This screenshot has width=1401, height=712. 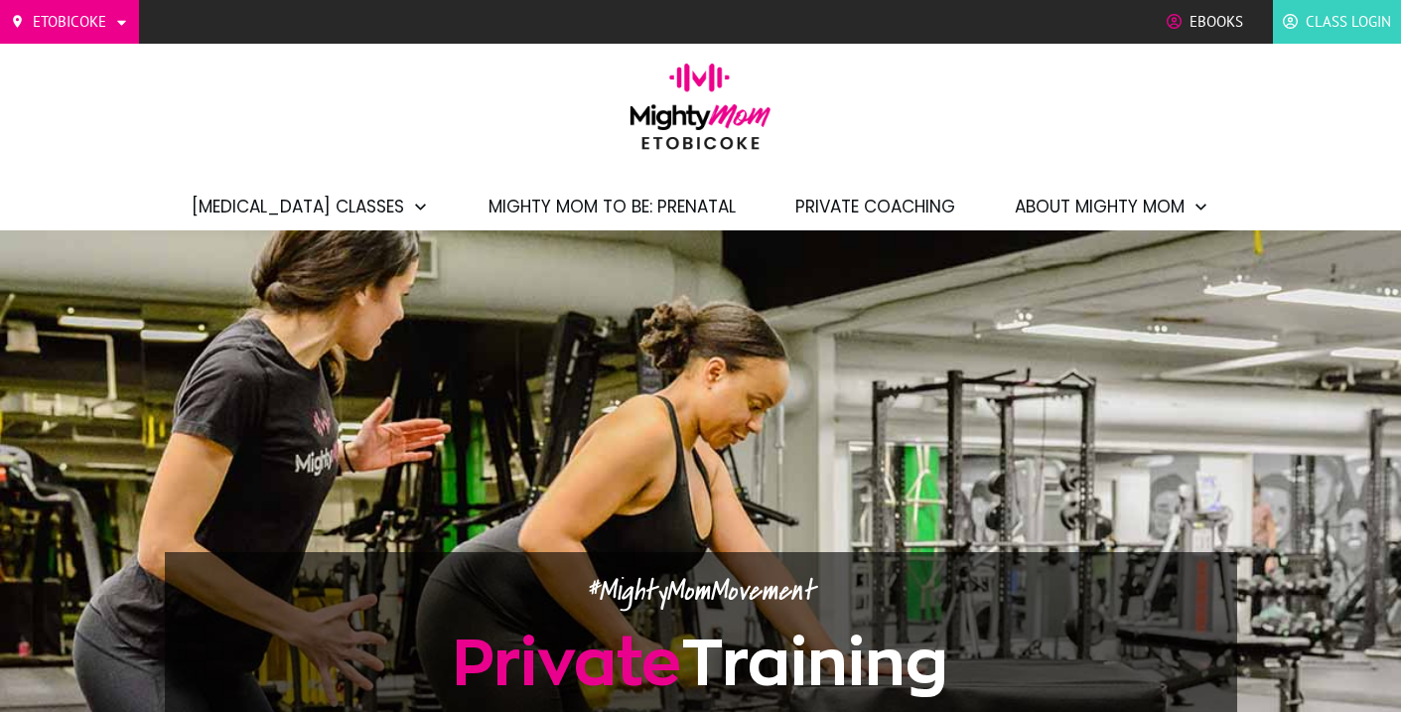 What do you see at coordinates (1336, 22) in the screenshot?
I see `a: Class Login` at bounding box center [1336, 22].